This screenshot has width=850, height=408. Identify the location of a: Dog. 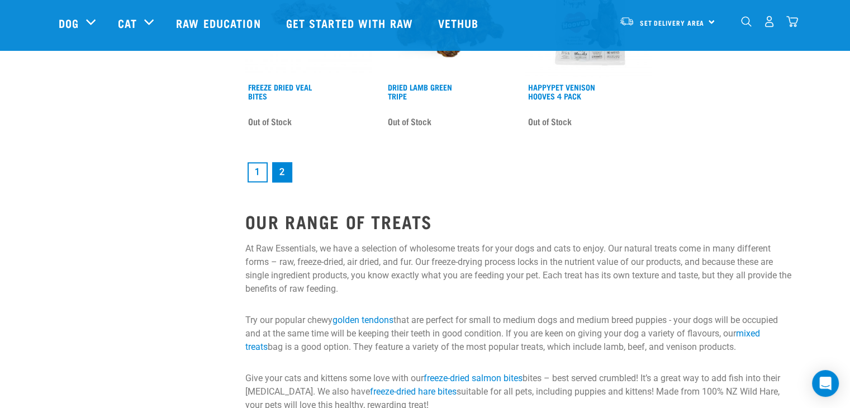
(69, 23).